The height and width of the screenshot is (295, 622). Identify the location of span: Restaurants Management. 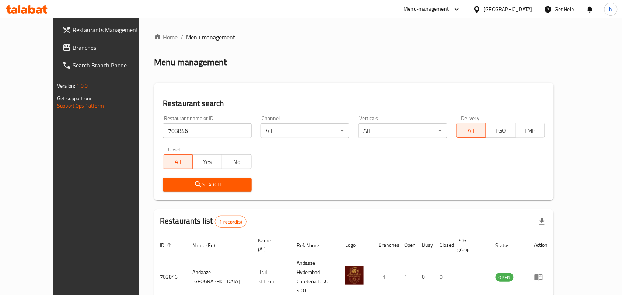
(112, 30).